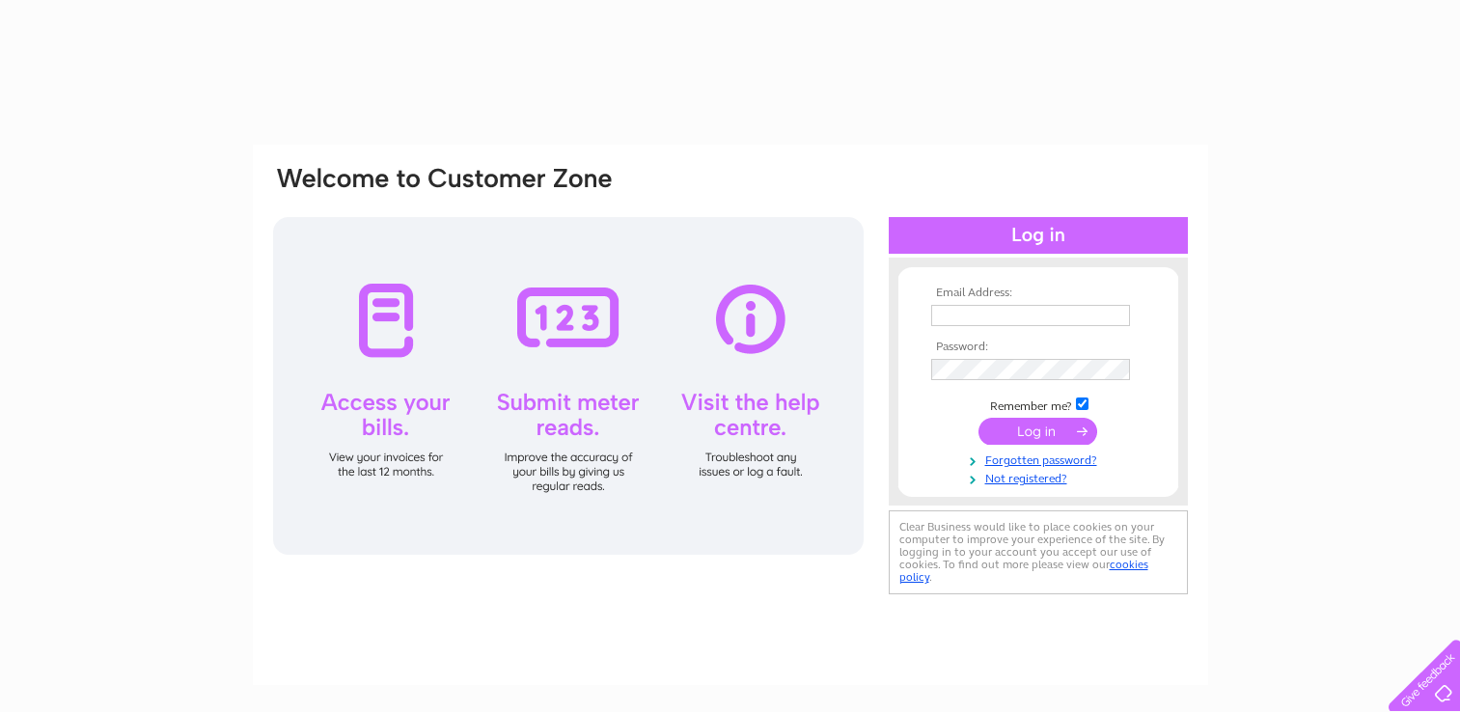  Describe the element at coordinates (1040, 458) in the screenshot. I see `a: Forgotten password?` at that location.